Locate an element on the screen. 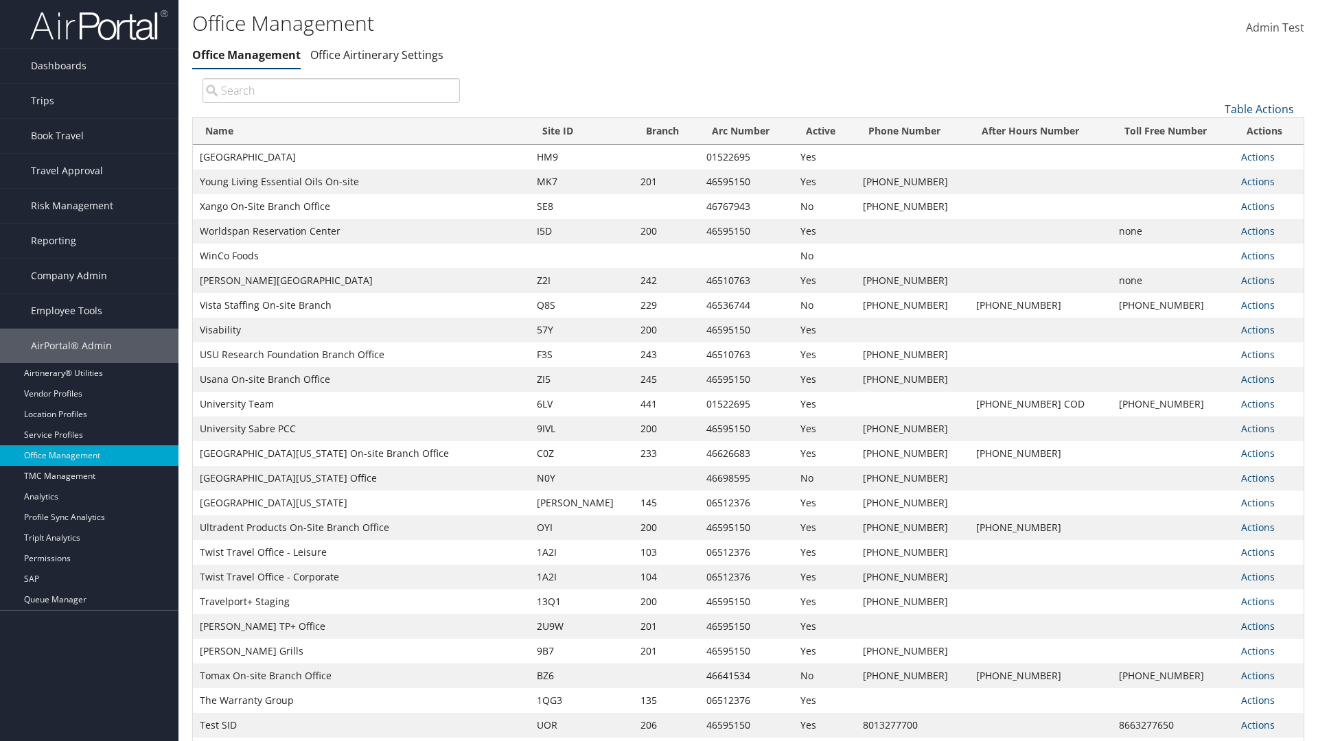 The image size is (1318, 741). td: 46698595 is located at coordinates (746, 478).